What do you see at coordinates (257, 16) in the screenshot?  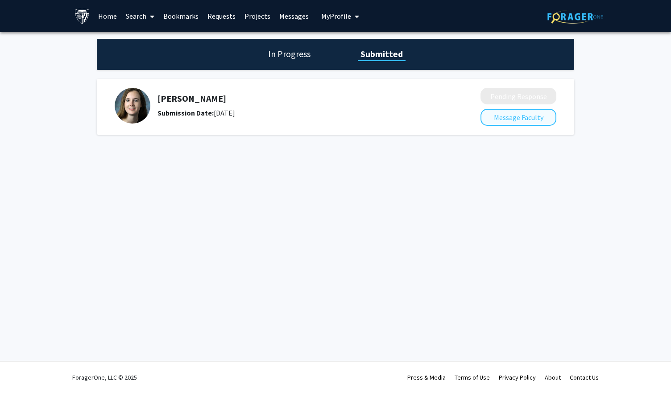 I see `a: Projects` at bounding box center [257, 16].